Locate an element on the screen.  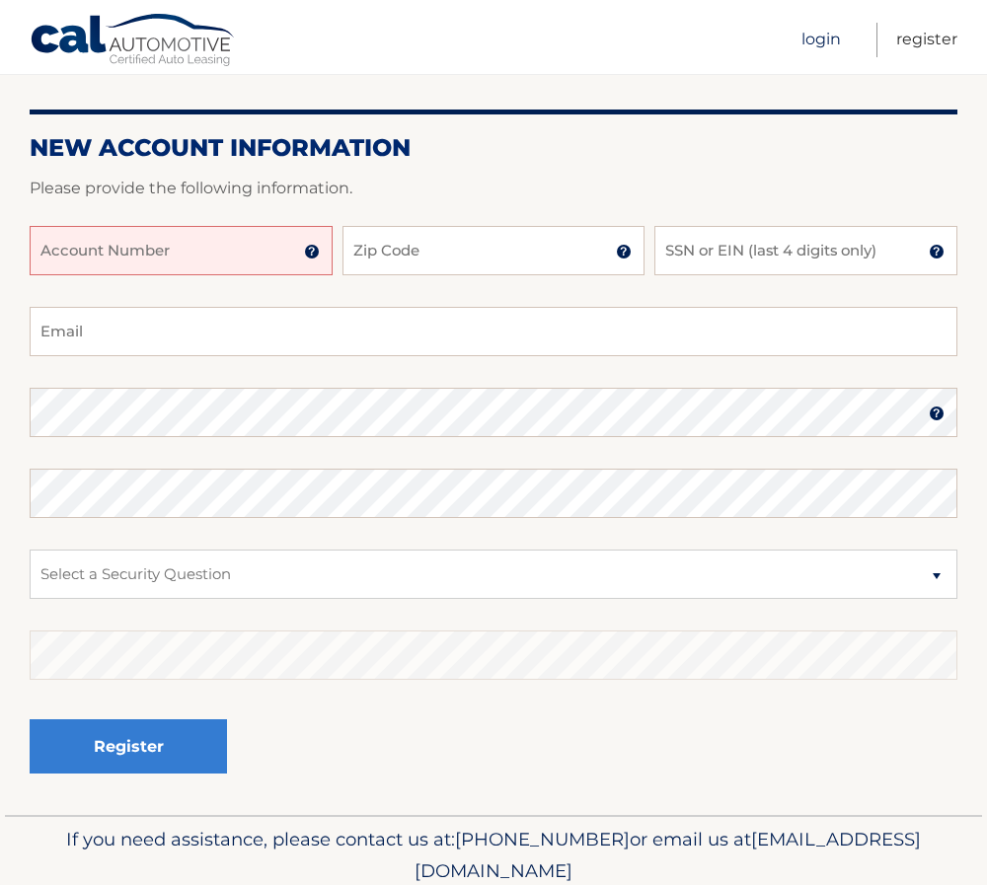
button: Register is located at coordinates (128, 746).